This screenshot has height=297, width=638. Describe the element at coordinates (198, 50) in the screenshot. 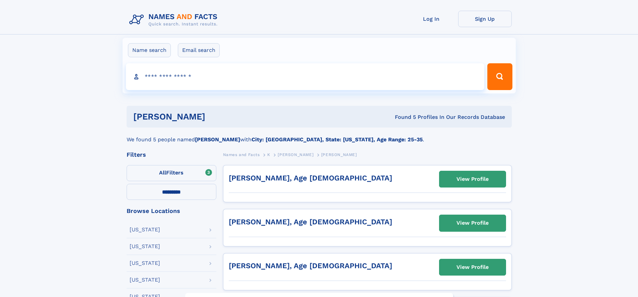

I see `label: Email search` at that location.